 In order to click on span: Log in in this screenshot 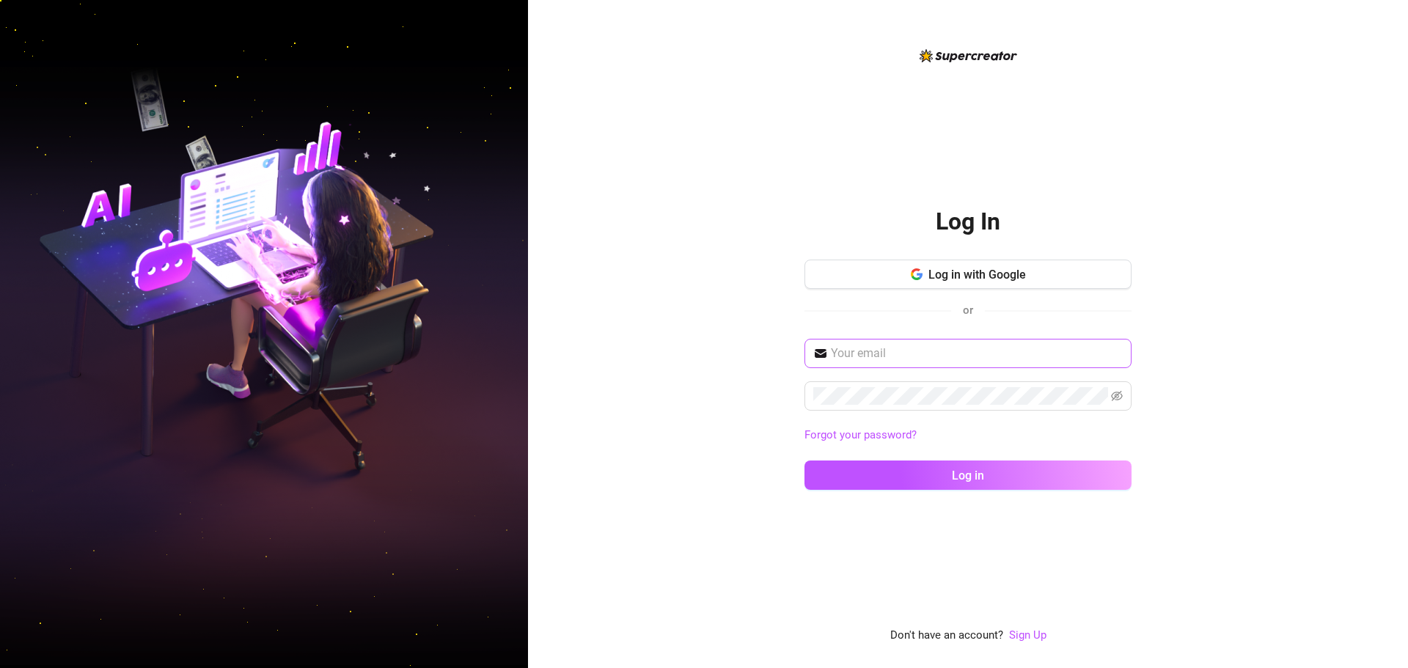, I will do `click(968, 475)`.